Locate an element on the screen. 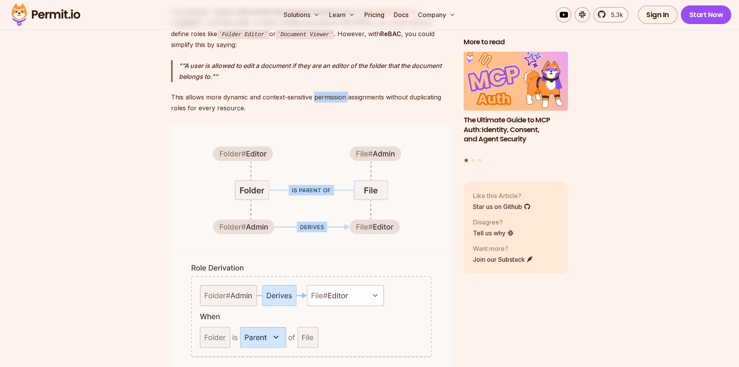 The width and height of the screenshot is (739, 367). button: Go to slide 1 is located at coordinates (466, 160).